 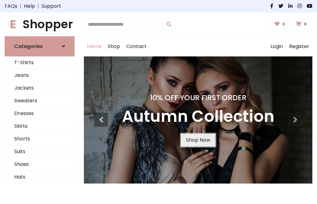 What do you see at coordinates (94, 46) in the screenshot?
I see `a: Home` at bounding box center [94, 46].